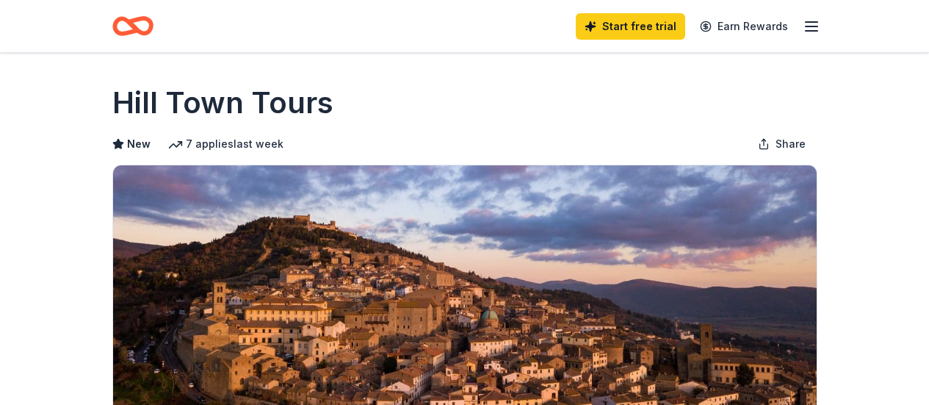 The width and height of the screenshot is (929, 405). Describe the element at coordinates (790, 144) in the screenshot. I see `span: Share` at that location.